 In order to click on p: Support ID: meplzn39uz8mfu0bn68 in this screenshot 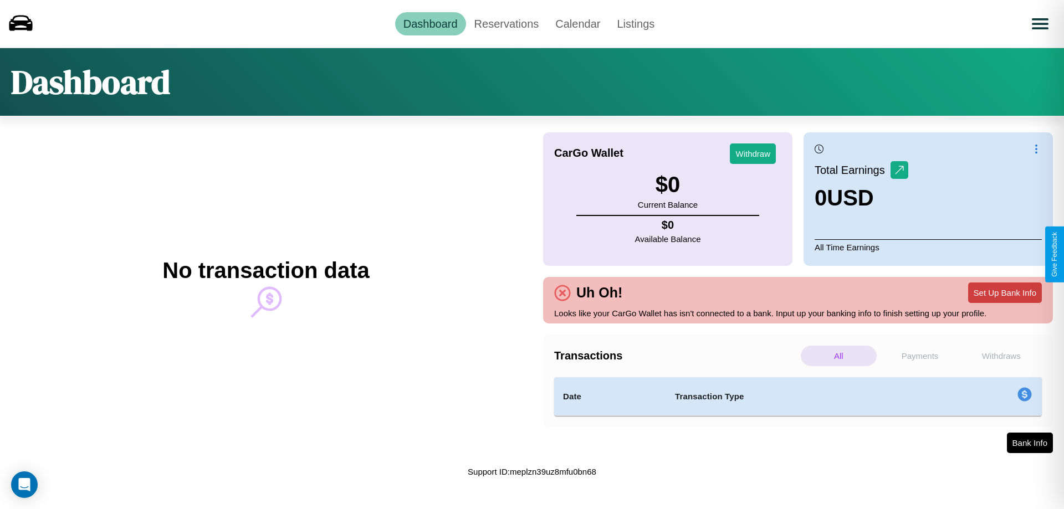, I will do `click(532, 472)`.